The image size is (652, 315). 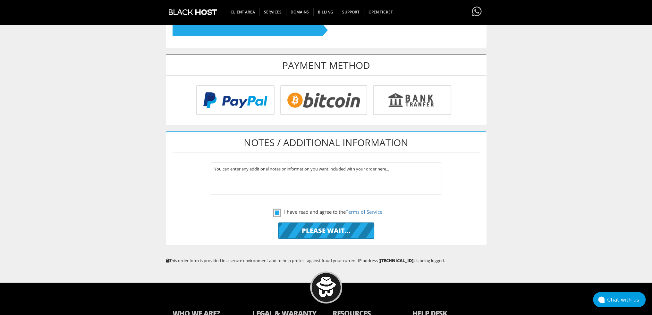 I want to click on span: CLIENT AREA, so click(x=243, y=12).